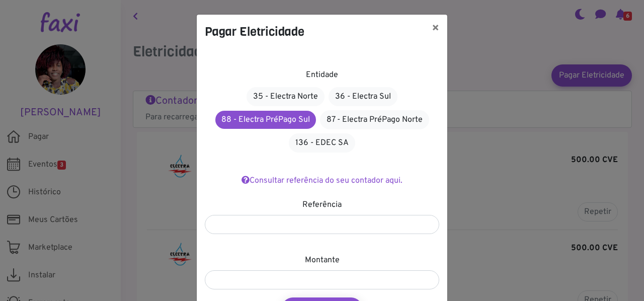 This screenshot has width=644, height=301. I want to click on h4: Pagar Eletricidade, so click(255, 32).